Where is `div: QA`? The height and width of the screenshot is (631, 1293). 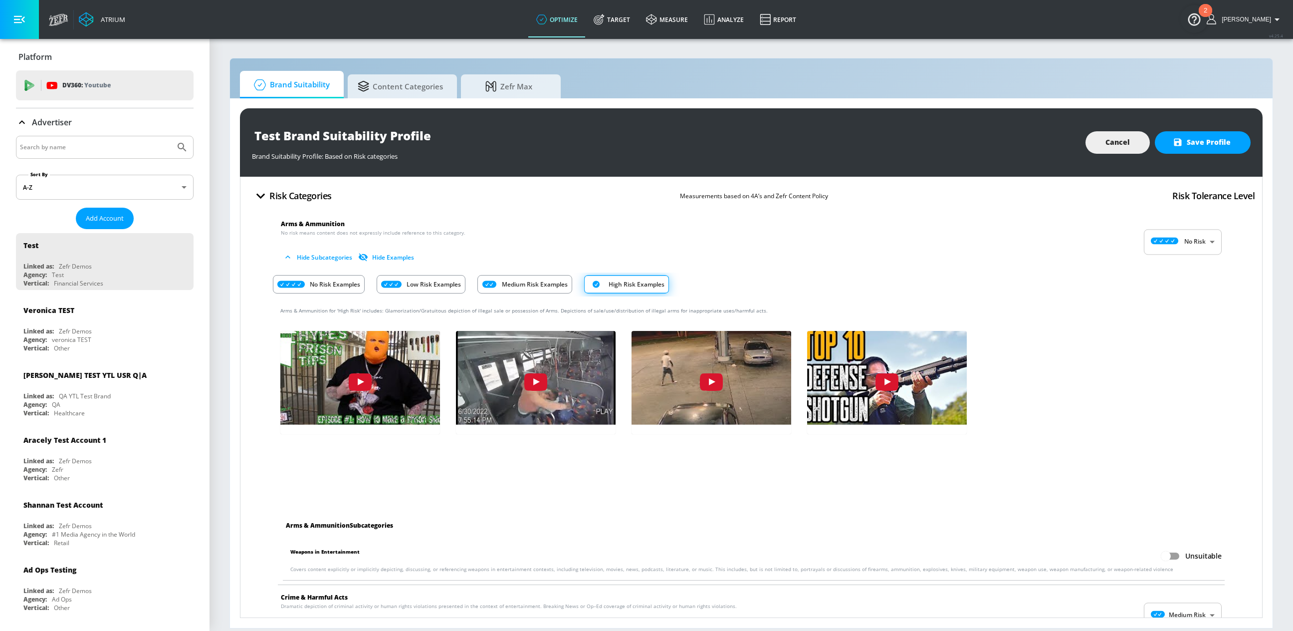
div: QA is located at coordinates (56, 404).